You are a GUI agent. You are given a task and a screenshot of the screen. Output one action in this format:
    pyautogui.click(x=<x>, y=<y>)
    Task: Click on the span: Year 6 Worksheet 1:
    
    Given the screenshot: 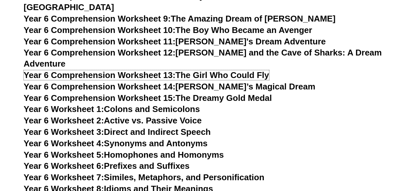 What is the action you would take?
    pyautogui.click(x=64, y=109)
    